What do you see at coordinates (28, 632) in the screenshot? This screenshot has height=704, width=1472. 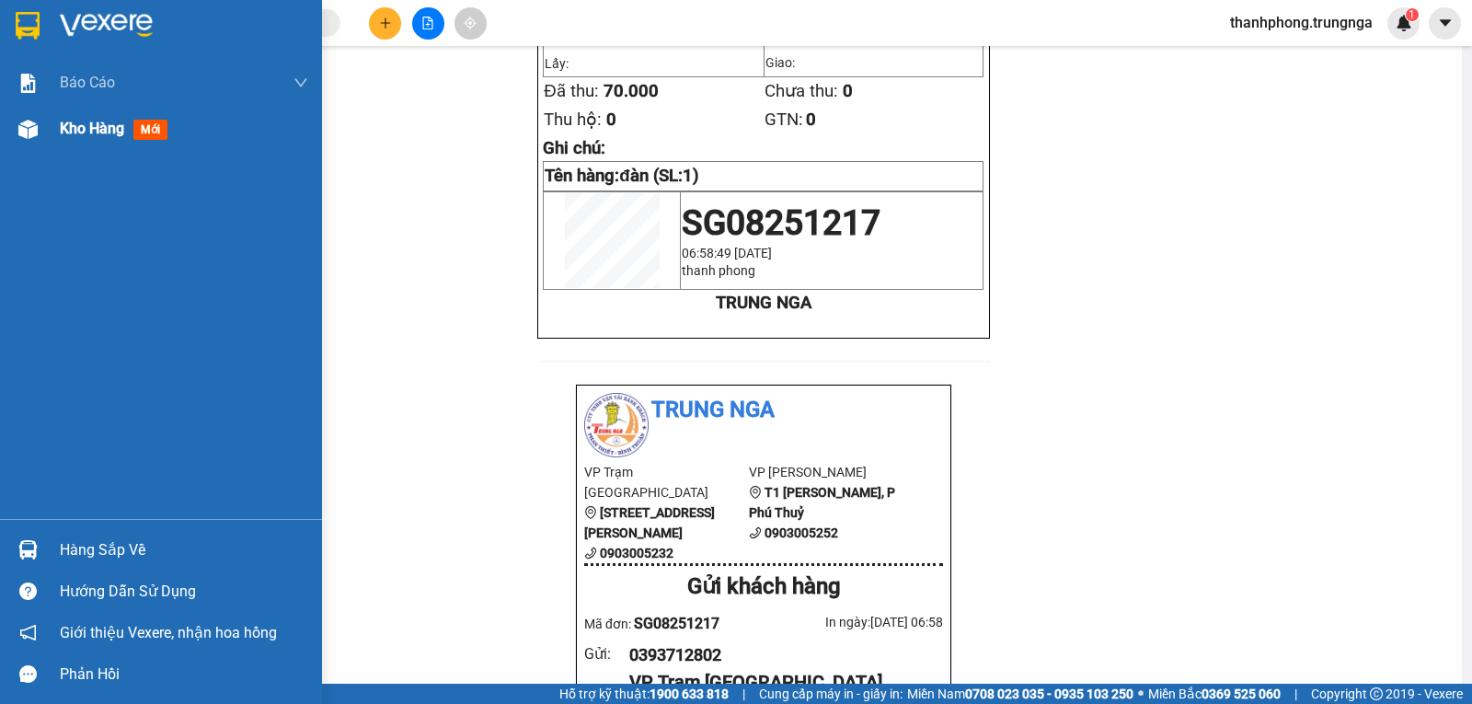 I see `span: notification` at bounding box center [28, 632].